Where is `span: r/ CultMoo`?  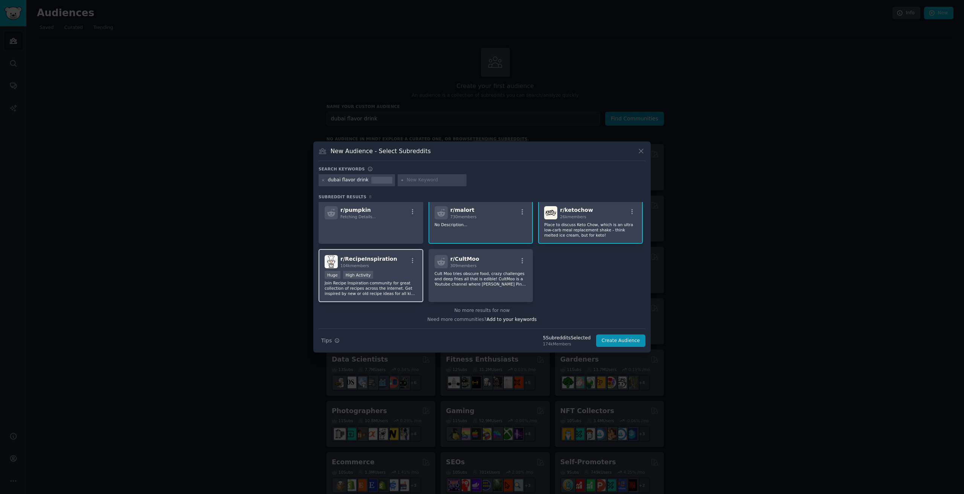
span: r/ CultMoo is located at coordinates (465, 259).